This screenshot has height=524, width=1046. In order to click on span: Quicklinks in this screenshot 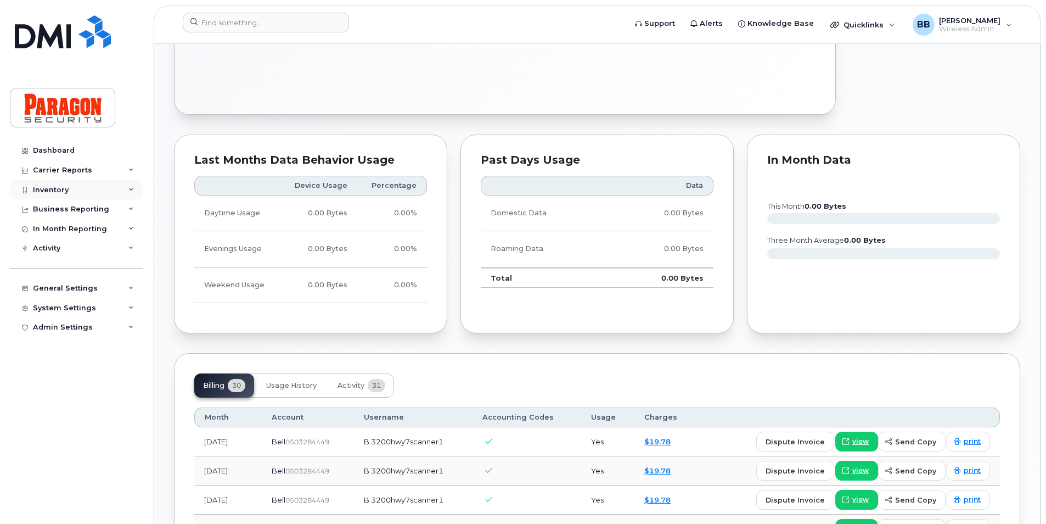, I will do `click(863, 25)`.